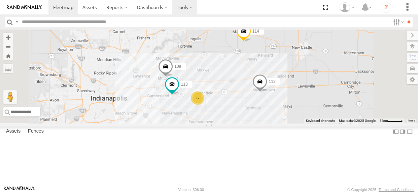  Describe the element at coordinates (19, 190) in the screenshot. I see `a: Visit our Website` at that location.